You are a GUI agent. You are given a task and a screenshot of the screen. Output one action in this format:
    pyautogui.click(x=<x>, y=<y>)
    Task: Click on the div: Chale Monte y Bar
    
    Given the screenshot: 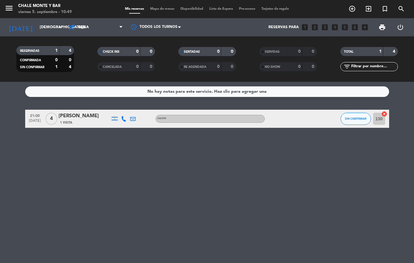 What is the action you would take?
    pyautogui.click(x=45, y=6)
    